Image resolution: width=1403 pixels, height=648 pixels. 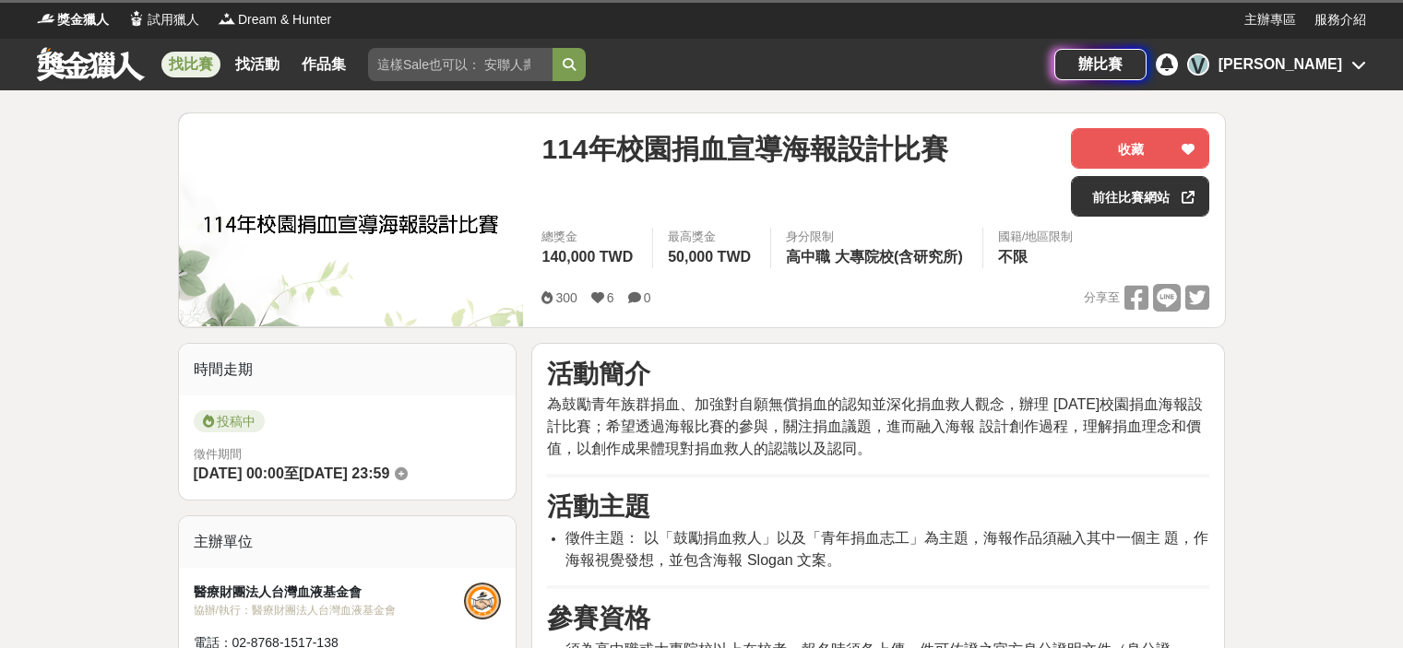 What do you see at coordinates (218, 454) in the screenshot?
I see `span: 徵件期間` at bounding box center [218, 454].